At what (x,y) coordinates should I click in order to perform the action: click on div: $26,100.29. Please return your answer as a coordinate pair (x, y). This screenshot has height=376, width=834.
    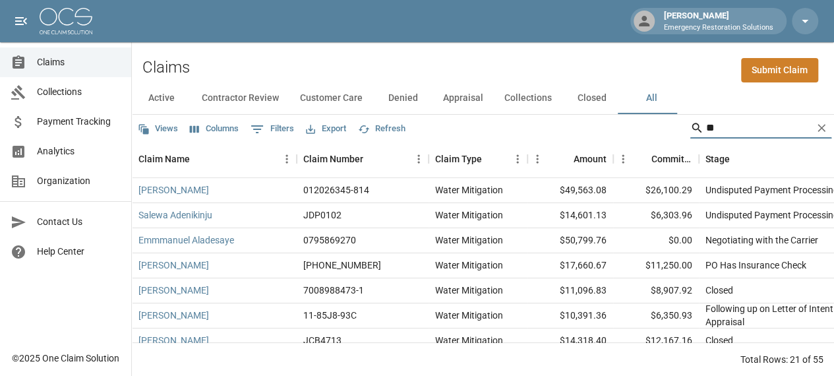
    Looking at the image, I should click on (656, 191).